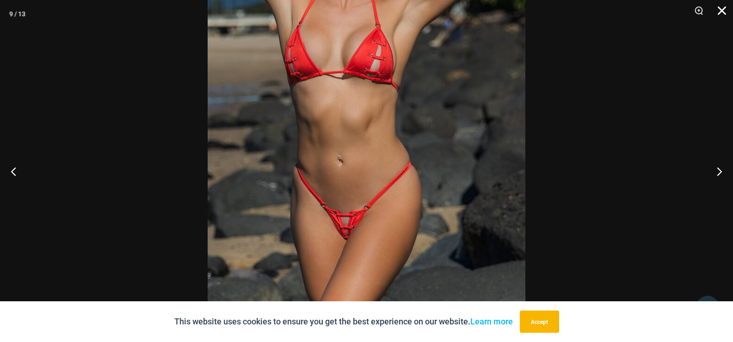  I want to click on button: Accept, so click(539, 321).